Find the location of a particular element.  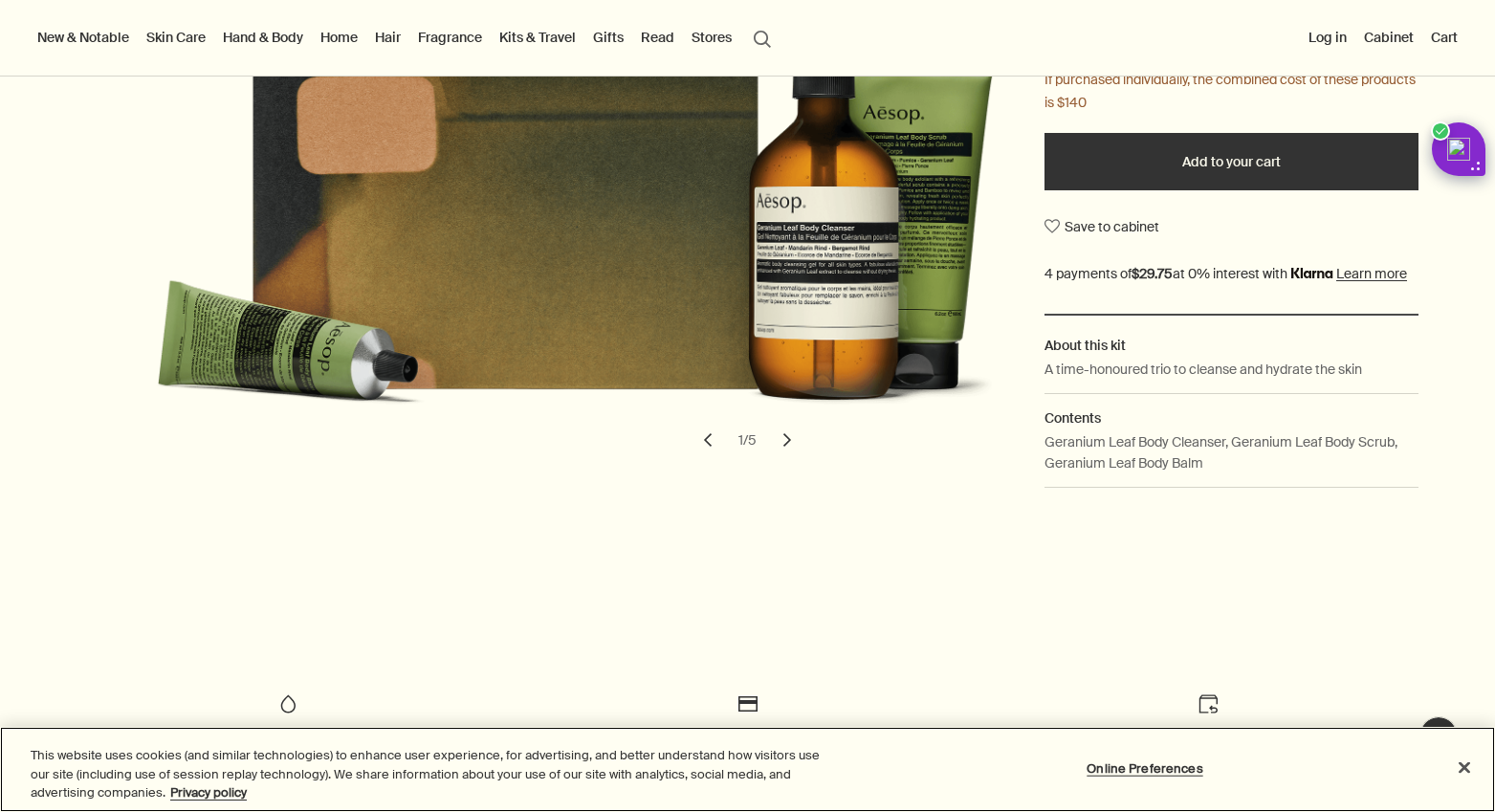

button: Save to cabinet is located at coordinates (1102, 226).